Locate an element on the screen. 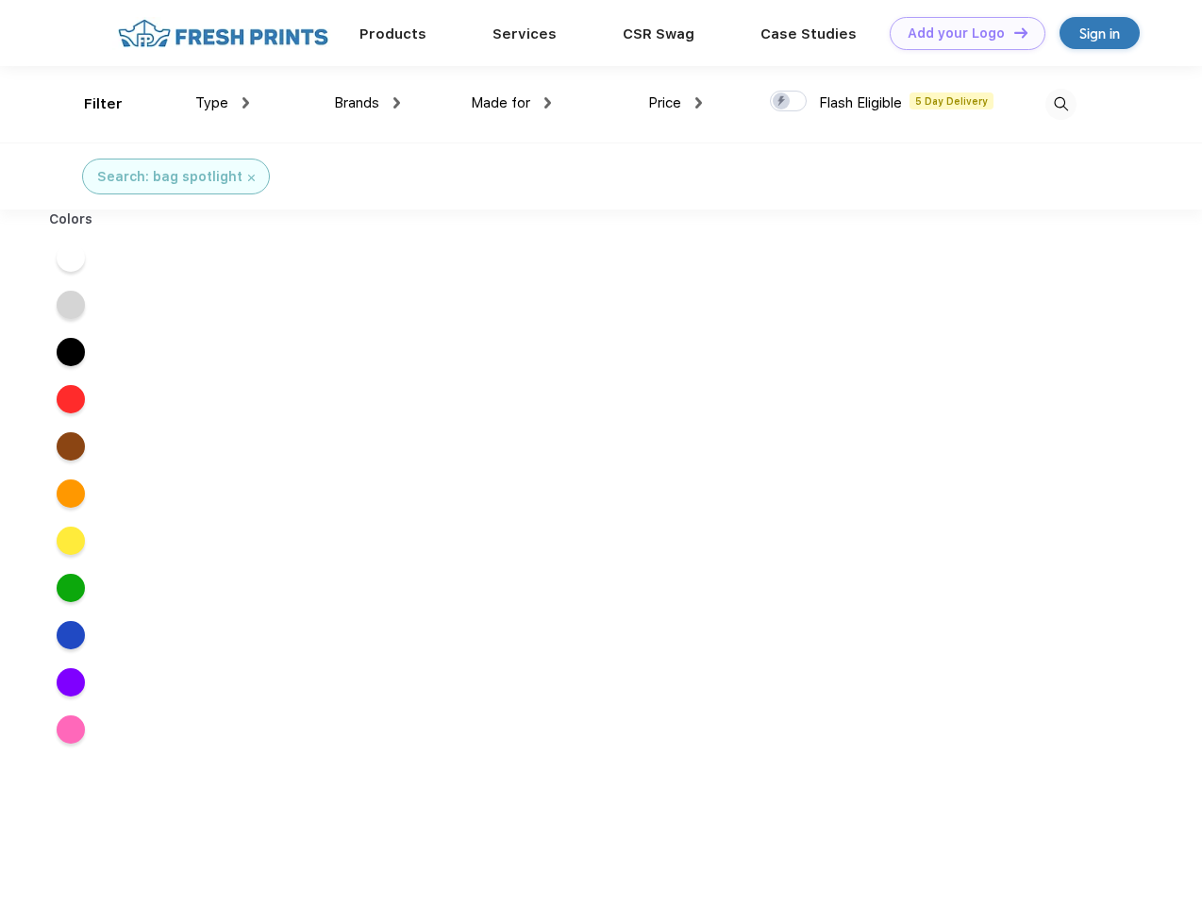 This screenshot has width=1202, height=906. div: Add your Logo is located at coordinates (956, 33).